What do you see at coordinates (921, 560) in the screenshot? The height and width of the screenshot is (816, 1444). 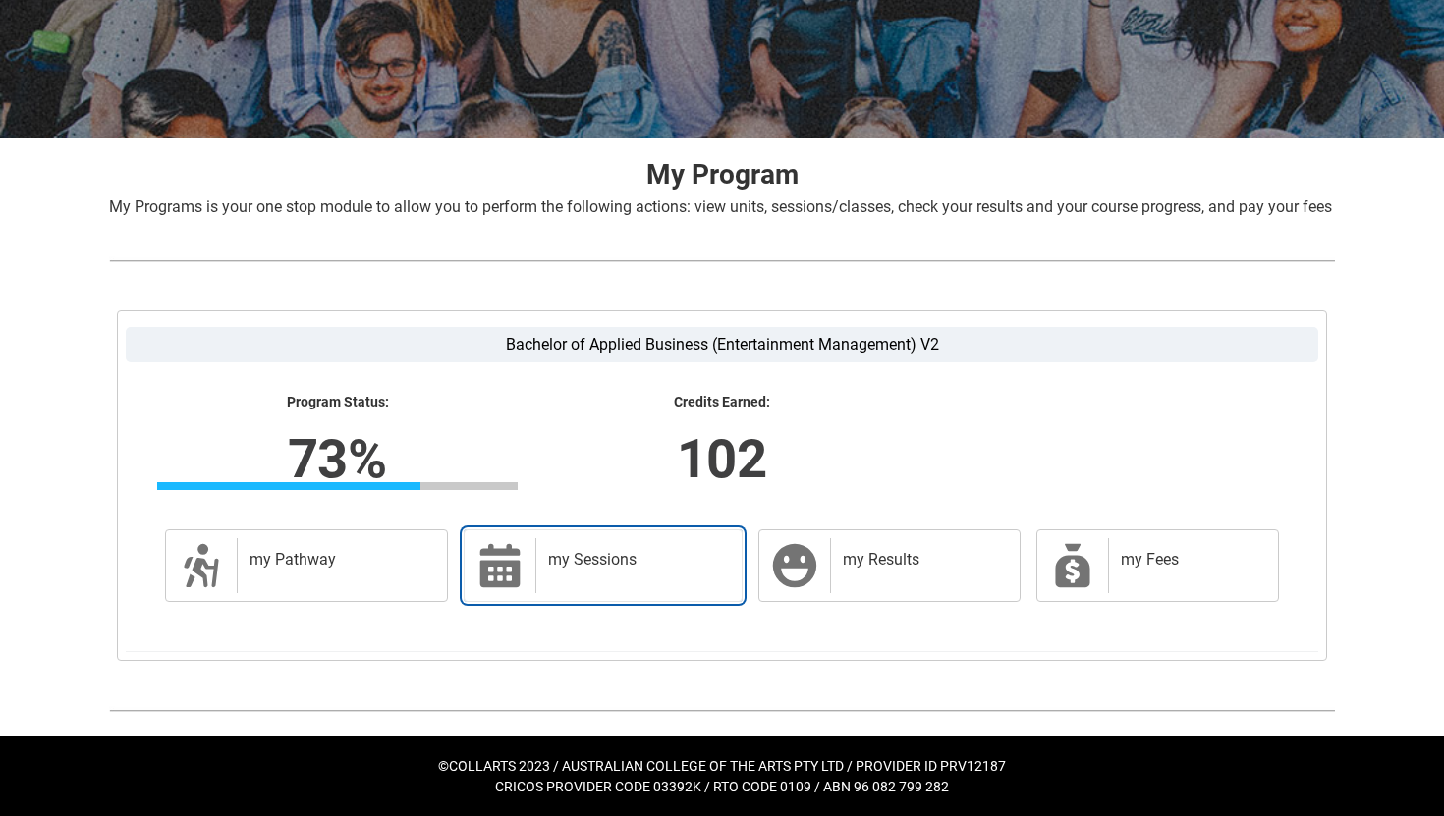 I see `h2: my Results` at bounding box center [921, 560].